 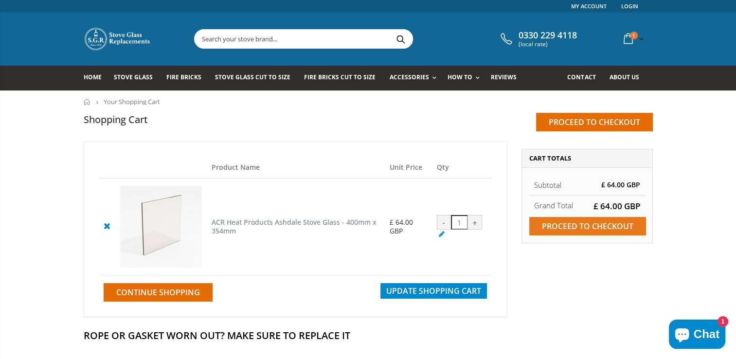 What do you see at coordinates (624, 77) in the screenshot?
I see `span: About us` at bounding box center [624, 77].